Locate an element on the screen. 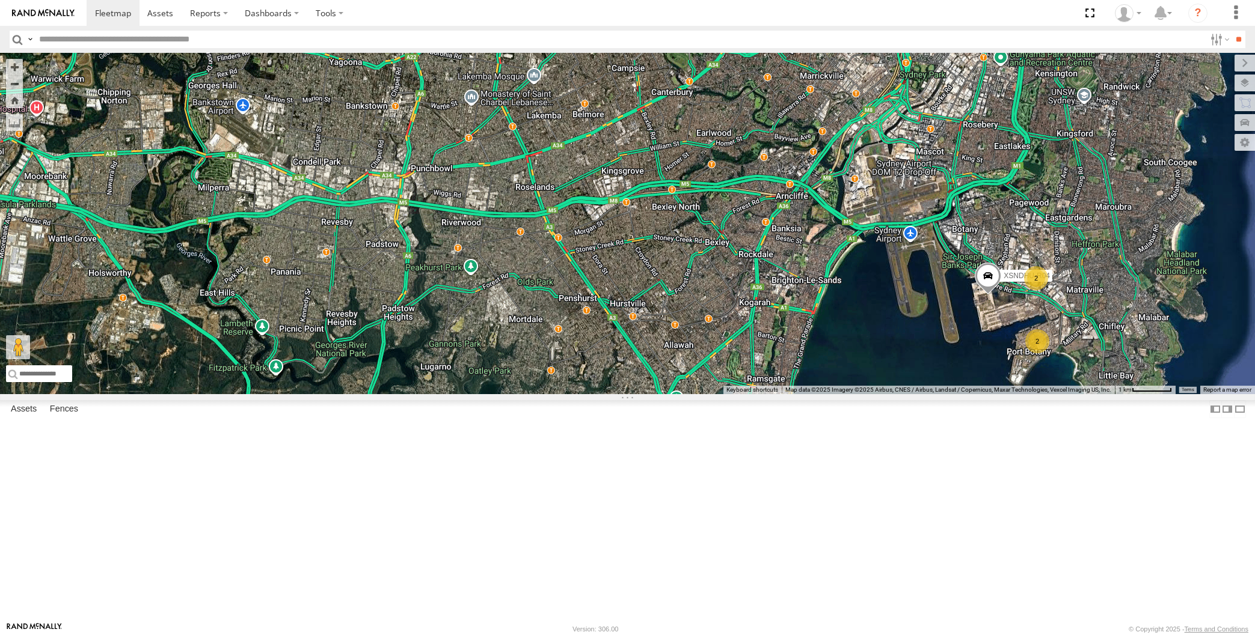 The image size is (1255, 635). label: Assets is located at coordinates (23, 409).